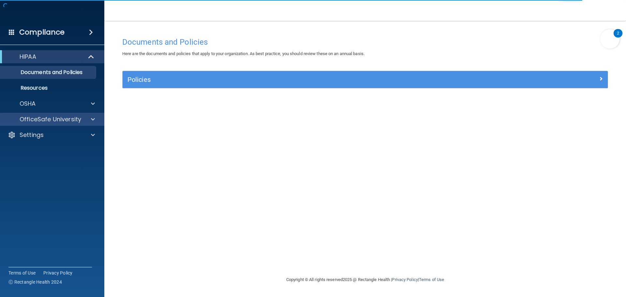 Image resolution: width=626 pixels, height=297 pixels. I want to click on span: Ⓒ Rectangle Health 2024, so click(35, 282).